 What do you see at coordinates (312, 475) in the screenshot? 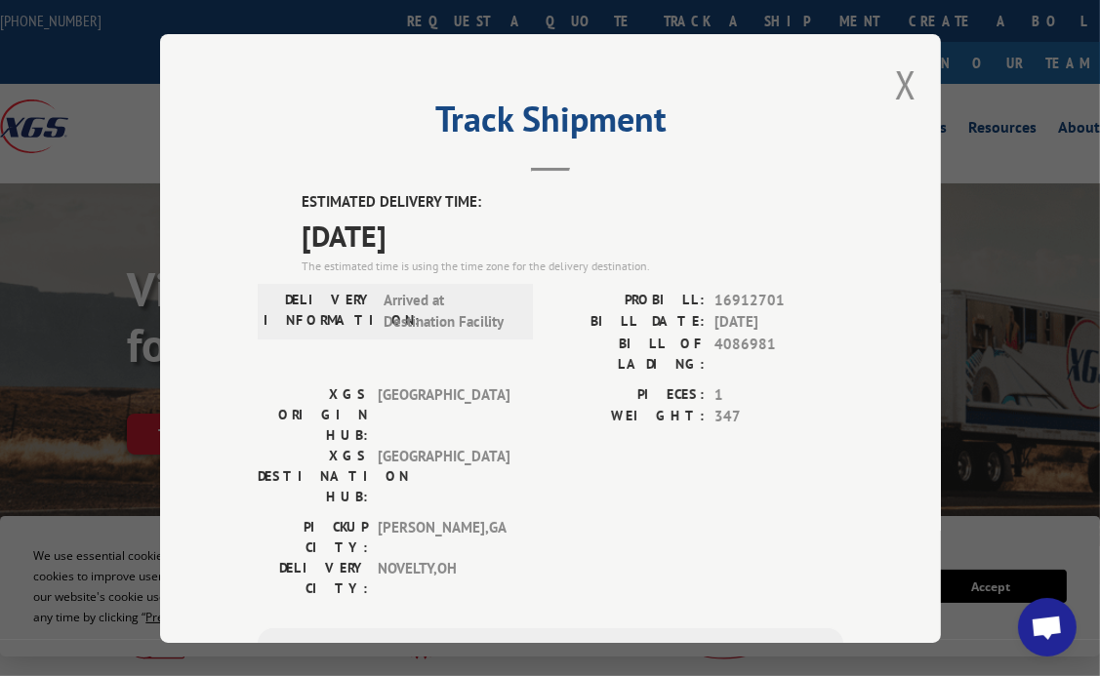
I see `label: XGS DESTINATION HUB:` at bounding box center [312, 475].